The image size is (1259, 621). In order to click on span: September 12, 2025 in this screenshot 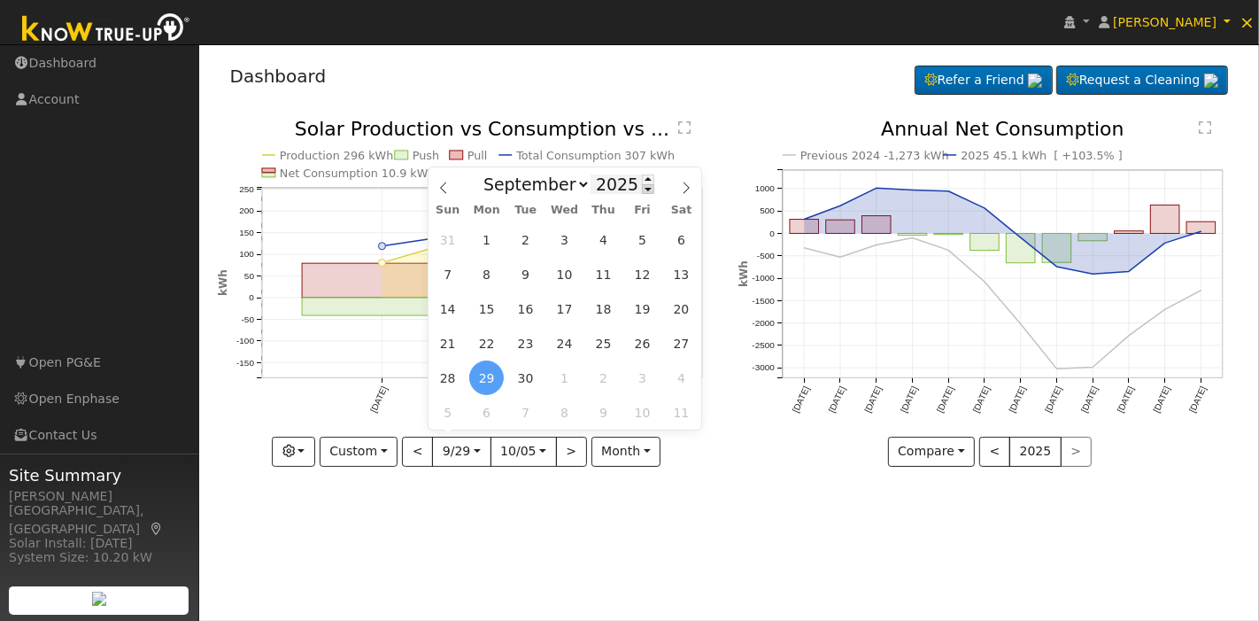, I will do `click(642, 274)`.